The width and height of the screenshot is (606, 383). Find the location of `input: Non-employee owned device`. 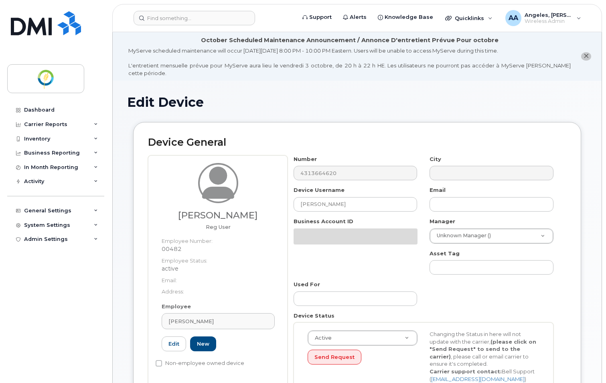

input: Non-employee owned device is located at coordinates (159, 363).